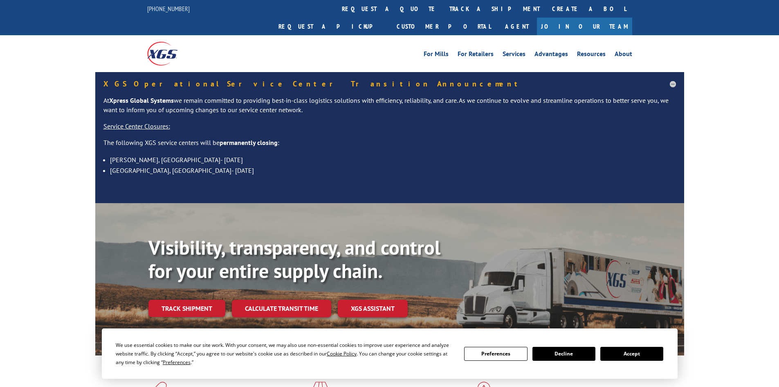  What do you see at coordinates (177, 362) in the screenshot?
I see `span: Preferences` at bounding box center [177, 362].